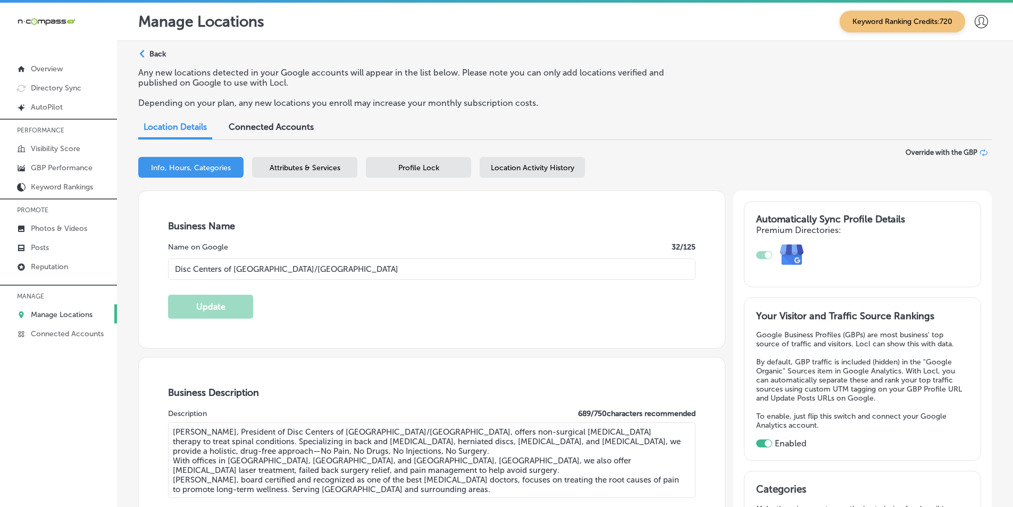 Image resolution: width=1013 pixels, height=507 pixels. I want to click on span: Location Activity History, so click(532, 168).